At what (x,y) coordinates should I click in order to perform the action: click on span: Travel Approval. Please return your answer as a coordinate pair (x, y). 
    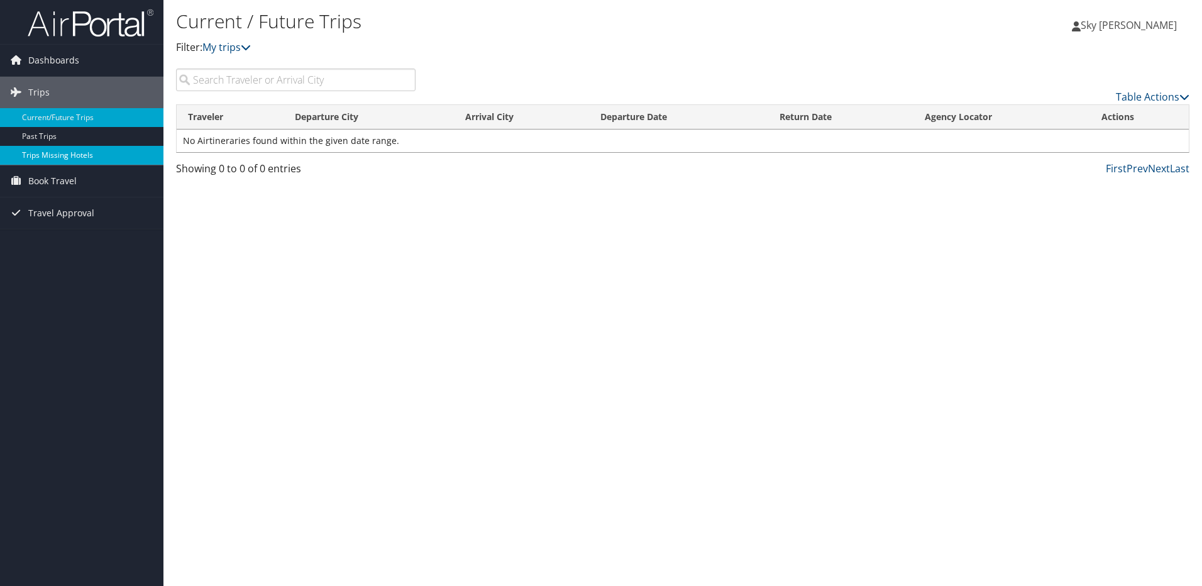
    Looking at the image, I should click on (61, 213).